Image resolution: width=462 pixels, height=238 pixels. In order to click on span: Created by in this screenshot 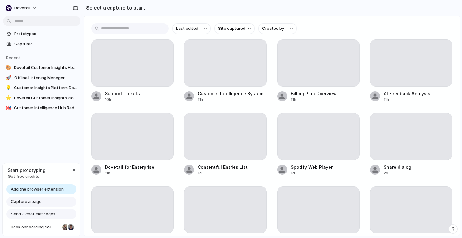, I will do `click(273, 28)`.